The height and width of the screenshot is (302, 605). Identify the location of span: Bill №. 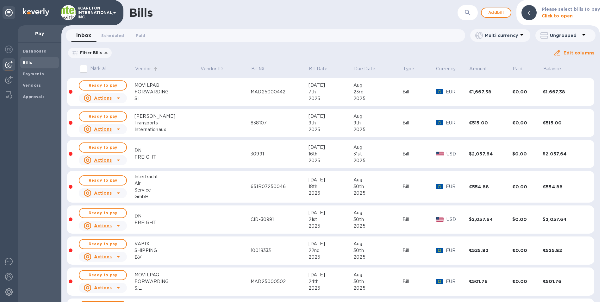
(262, 69).